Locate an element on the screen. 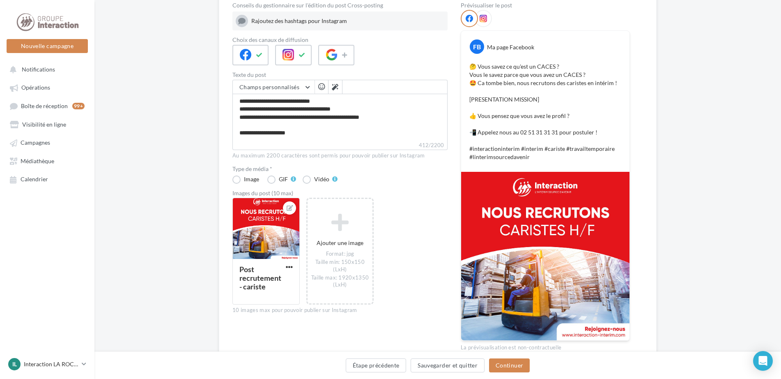  a: Visibilité en ligne is located at coordinates (47, 124).